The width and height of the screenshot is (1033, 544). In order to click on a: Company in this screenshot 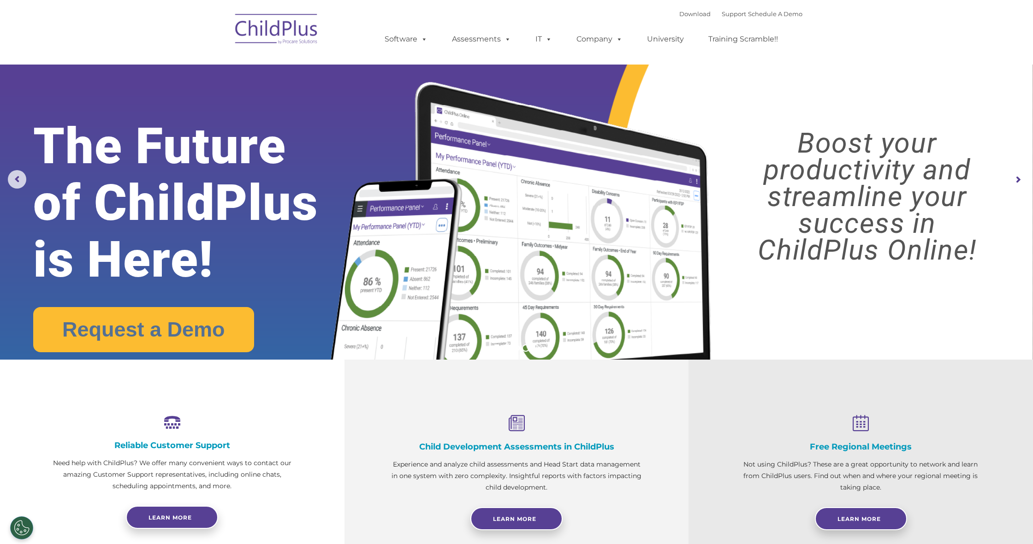, I will do `click(599, 39)`.